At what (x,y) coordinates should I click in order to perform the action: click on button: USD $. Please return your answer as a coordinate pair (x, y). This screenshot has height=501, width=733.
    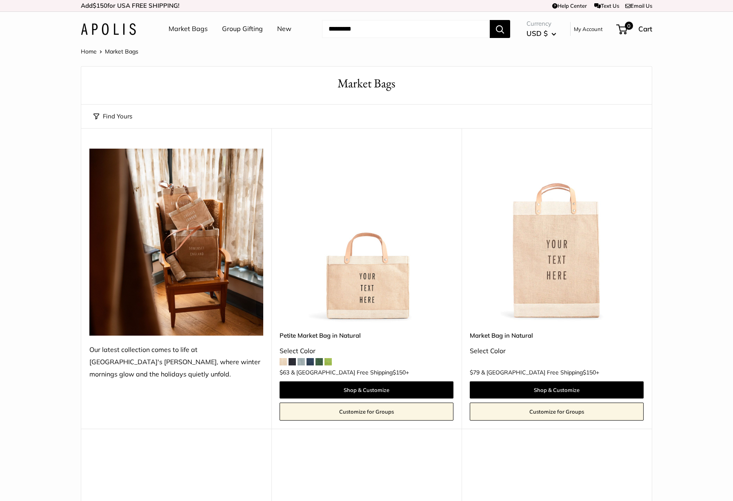
    Looking at the image, I should click on (541, 33).